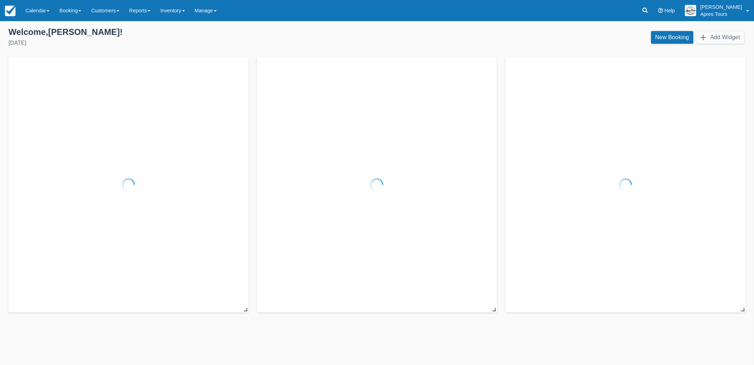 The height and width of the screenshot is (365, 754). Describe the element at coordinates (10, 11) in the screenshot. I see `img: checkfront-main-nav-mini-logo.png` at that location.